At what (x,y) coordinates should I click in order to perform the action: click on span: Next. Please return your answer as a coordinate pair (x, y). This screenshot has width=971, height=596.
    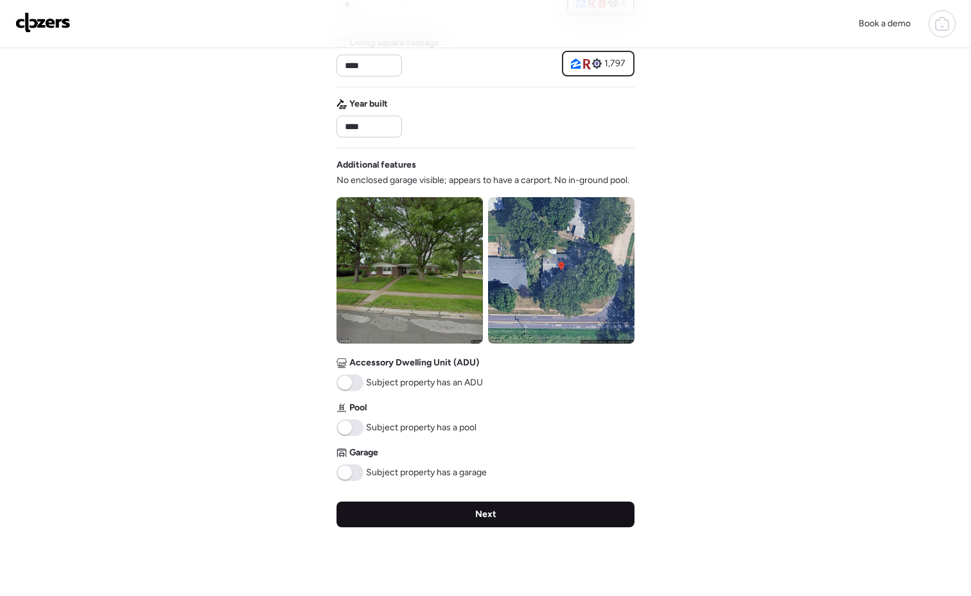
    Looking at the image, I should click on (485, 514).